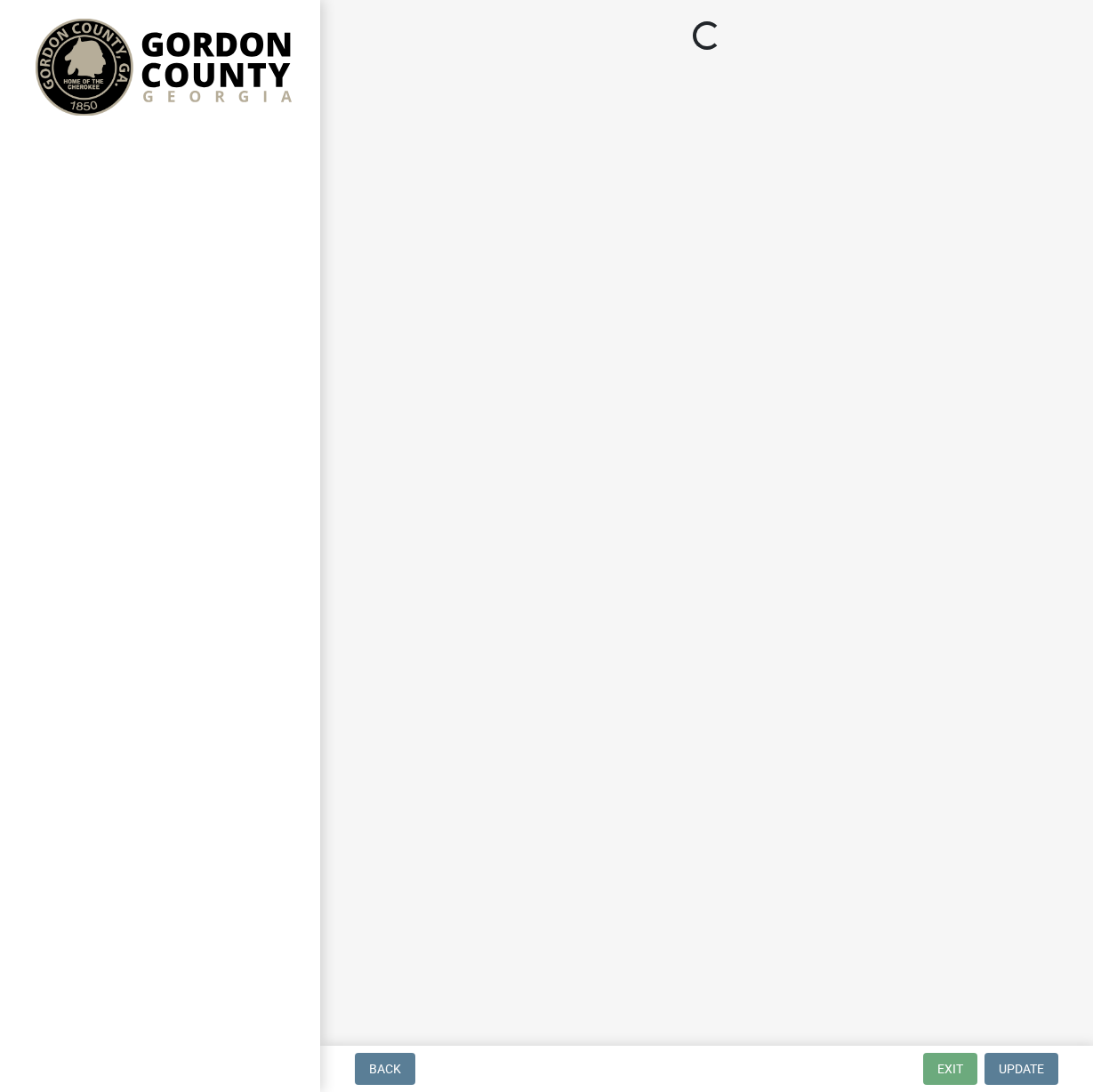 The image size is (1093, 1092). I want to click on button: Update, so click(1021, 1069).